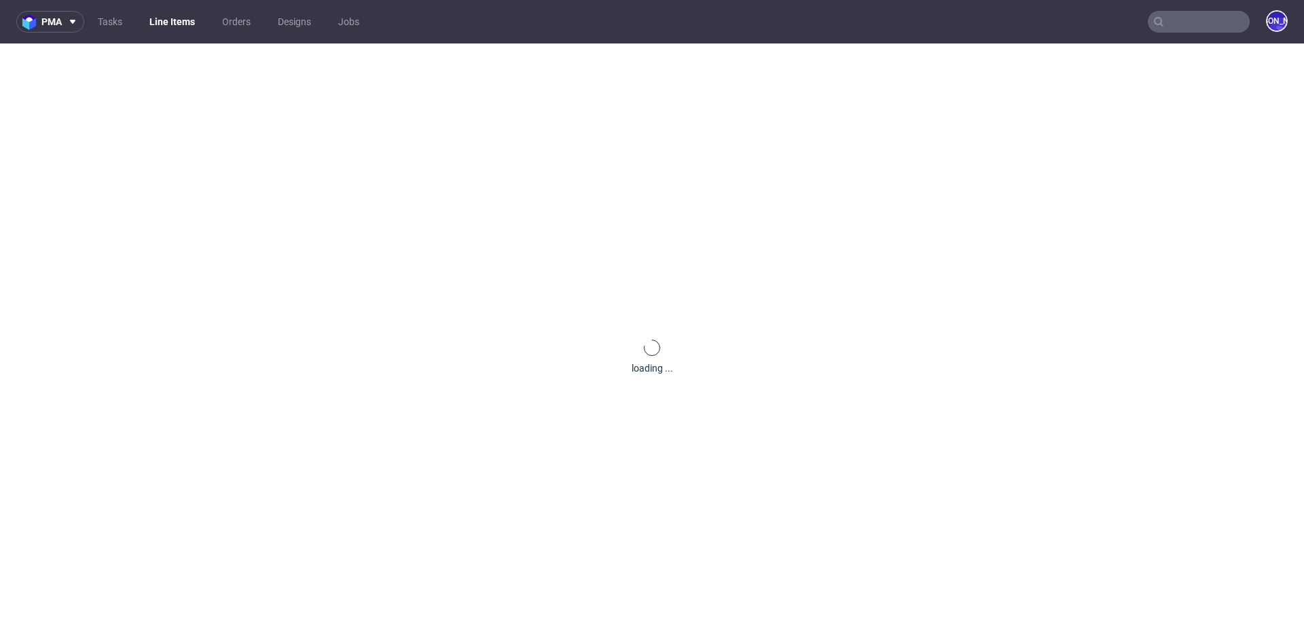  I want to click on a: Designs, so click(294, 22).